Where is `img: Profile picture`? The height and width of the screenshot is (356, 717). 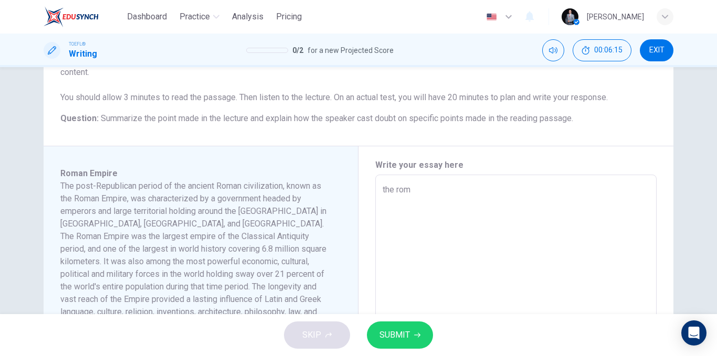
img: Profile picture is located at coordinates (570, 17).